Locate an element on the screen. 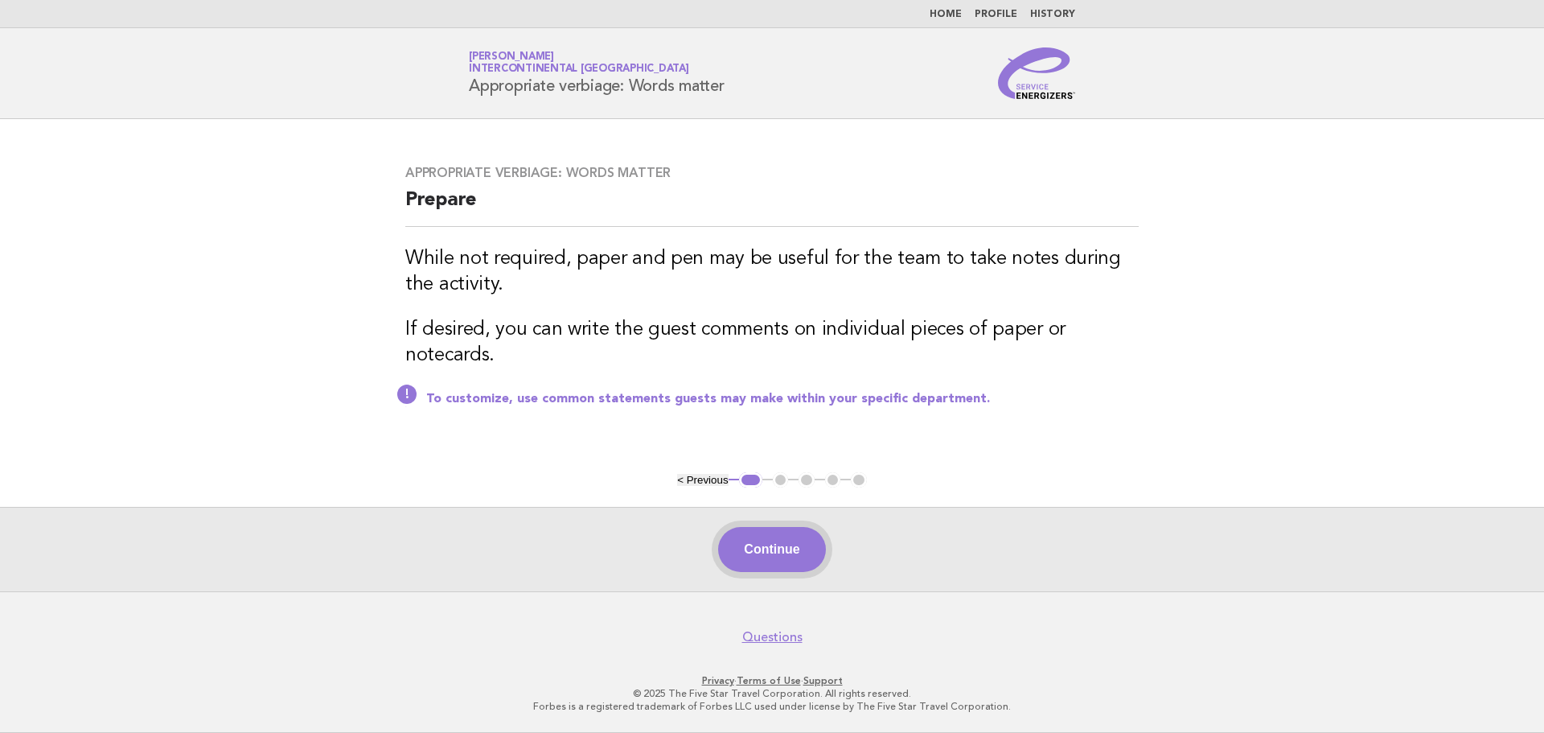 This screenshot has height=733, width=1544. p: © 2025 The Five Star Travel Corporation. All rights reserved. is located at coordinates (772, 693).